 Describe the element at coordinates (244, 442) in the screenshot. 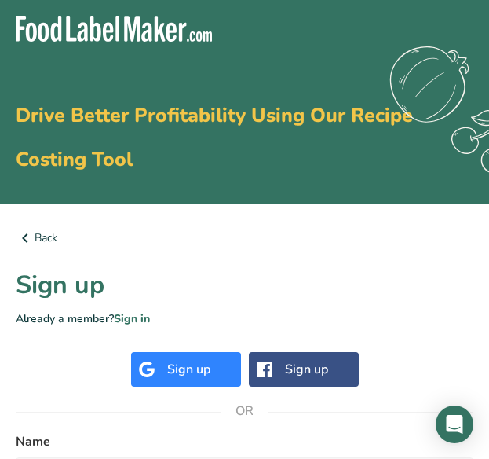

I see `label: Name` at that location.